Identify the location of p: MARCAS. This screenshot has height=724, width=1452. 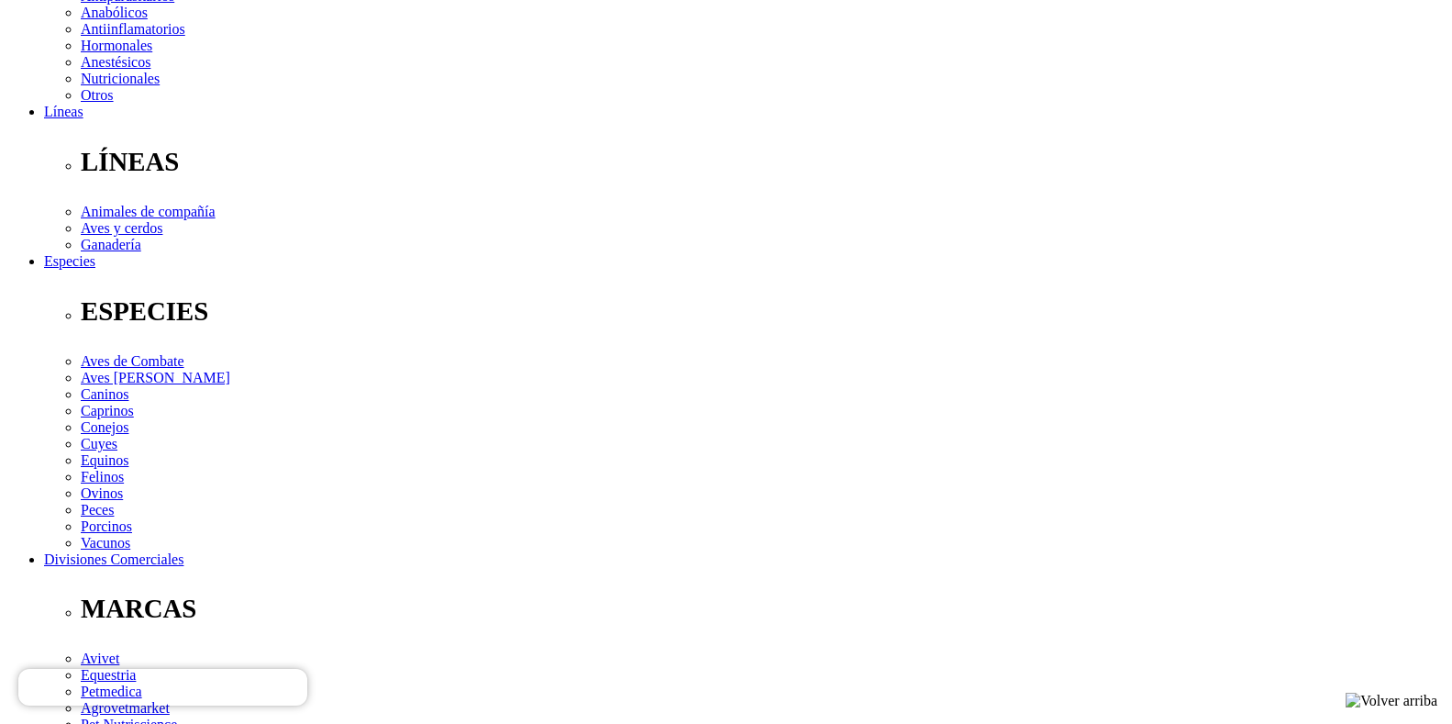
(762, 608).